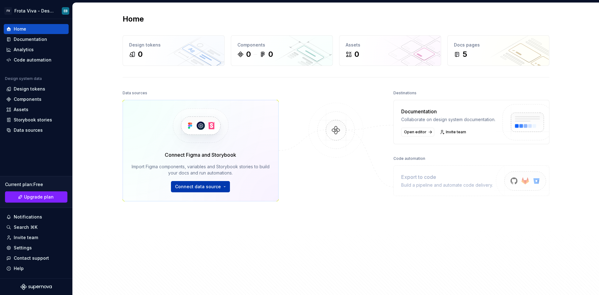 The width and height of the screenshot is (599, 295). What do you see at coordinates (20, 29) in the screenshot?
I see `div: Home` at bounding box center [20, 29].